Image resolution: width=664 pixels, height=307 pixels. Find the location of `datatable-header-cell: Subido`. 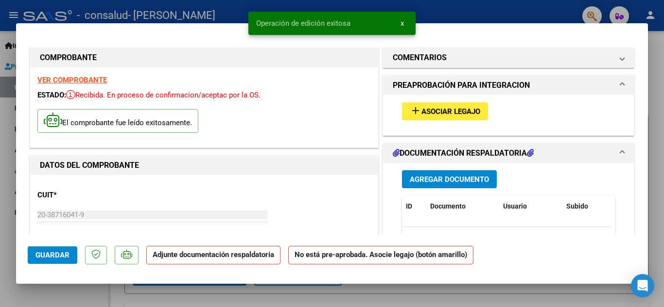

datatable-header-cell: Subido is located at coordinates (586, 206).